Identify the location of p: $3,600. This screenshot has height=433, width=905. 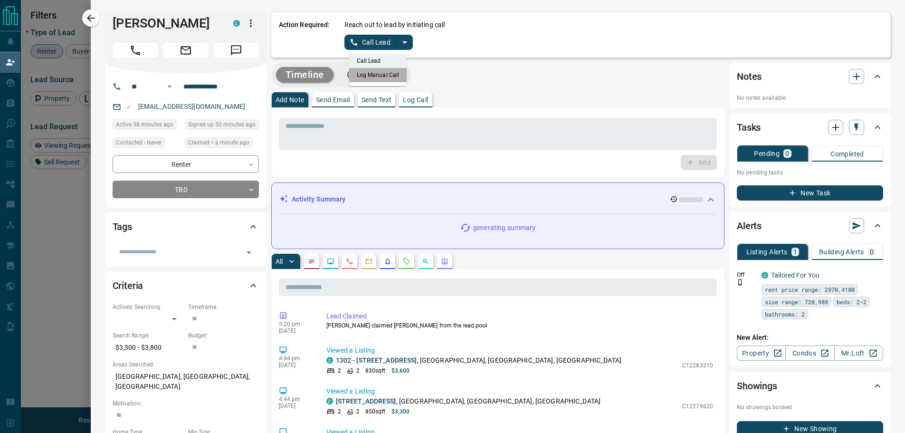
(400, 370).